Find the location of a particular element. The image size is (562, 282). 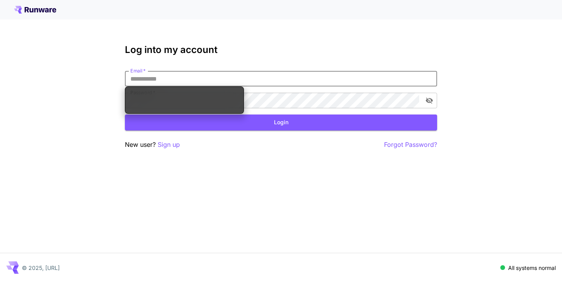

button: Sign up is located at coordinates (169, 145).